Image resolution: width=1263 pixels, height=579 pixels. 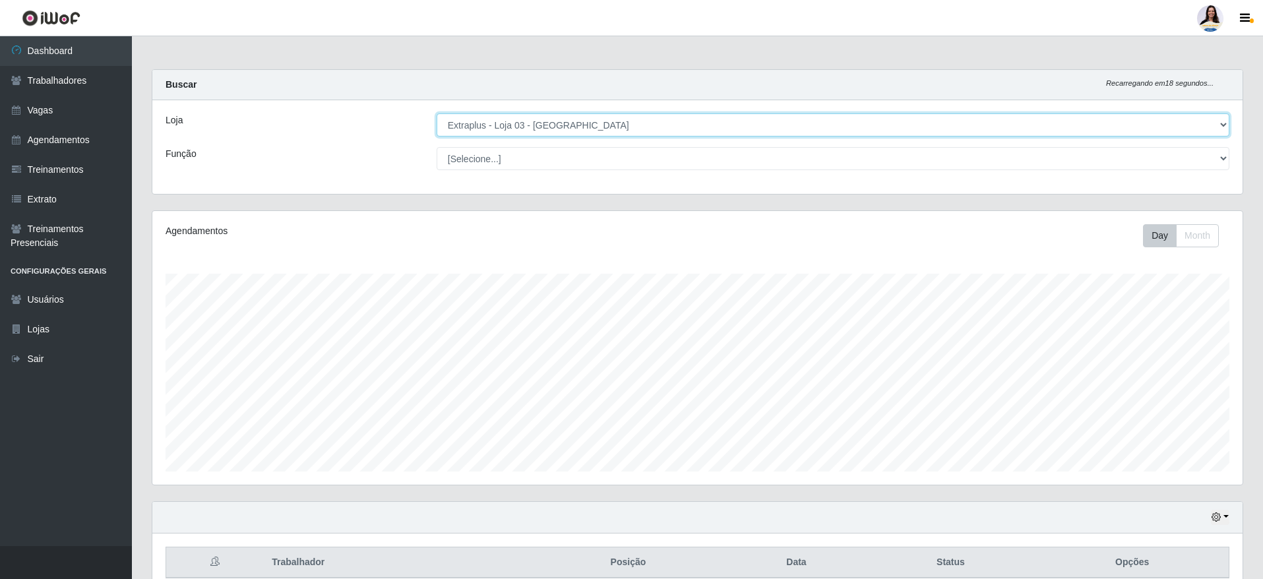 What do you see at coordinates (1186, 235) in the screenshot?
I see `div: Toolbar with button groups` at bounding box center [1186, 235].